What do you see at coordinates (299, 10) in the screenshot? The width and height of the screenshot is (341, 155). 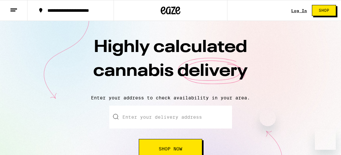 I see `a: Log In` at bounding box center [299, 10].